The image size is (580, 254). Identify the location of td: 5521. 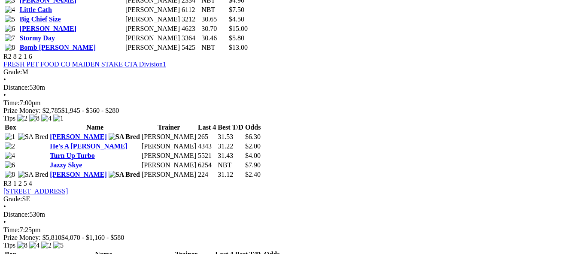
(207, 156).